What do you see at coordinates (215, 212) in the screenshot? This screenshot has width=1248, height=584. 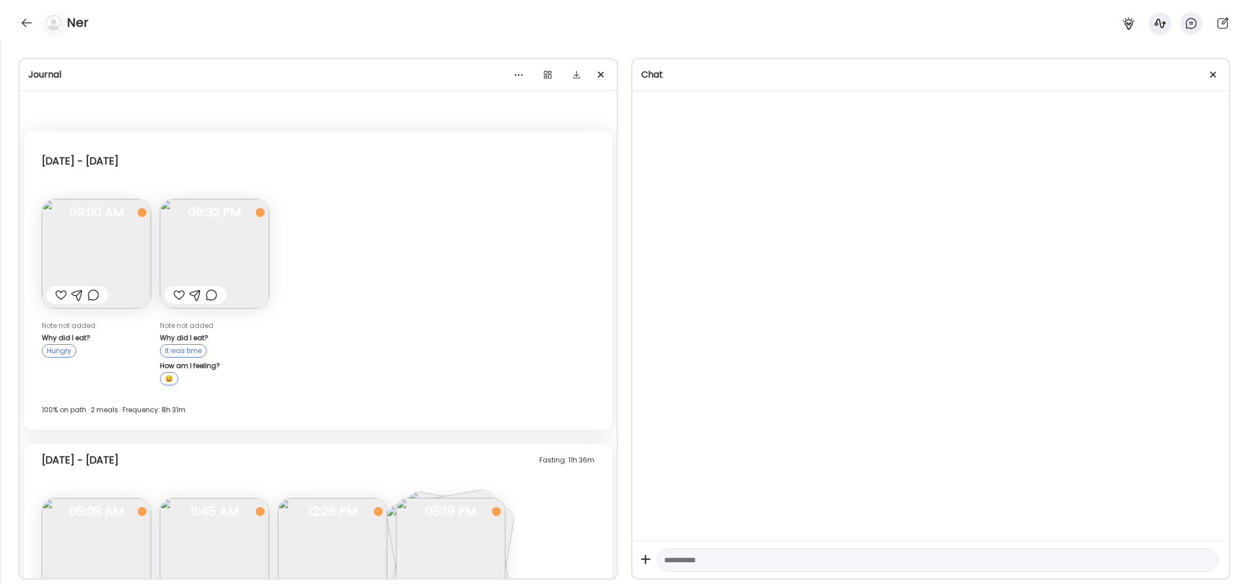 I see `span: 05:32 PM` at bounding box center [215, 212].